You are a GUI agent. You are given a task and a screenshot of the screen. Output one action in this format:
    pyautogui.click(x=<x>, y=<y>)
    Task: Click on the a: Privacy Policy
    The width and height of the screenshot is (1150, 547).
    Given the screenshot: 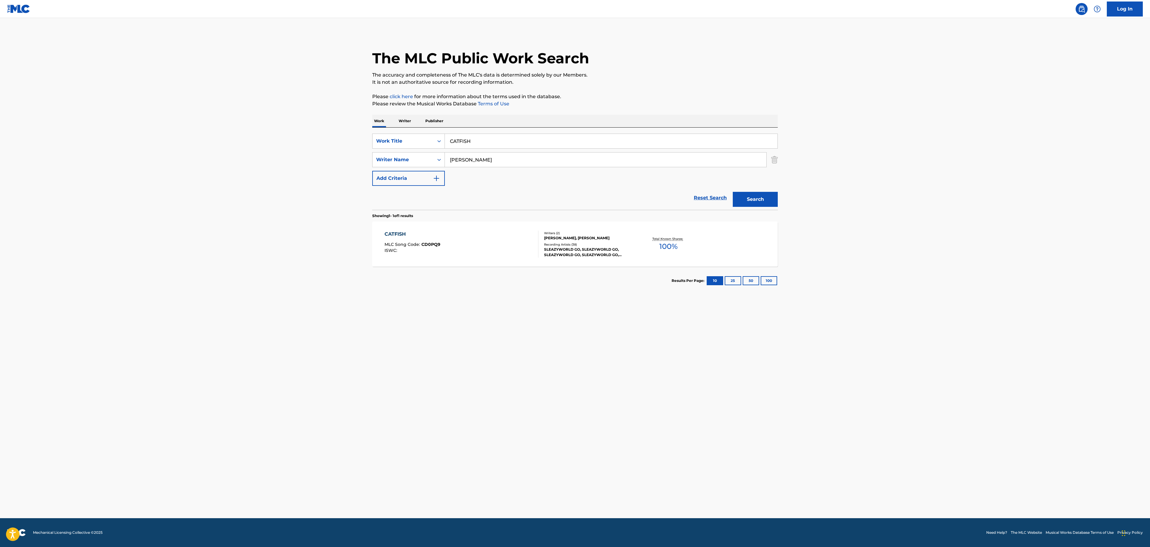 What is the action you would take?
    pyautogui.click(x=1130, y=532)
    